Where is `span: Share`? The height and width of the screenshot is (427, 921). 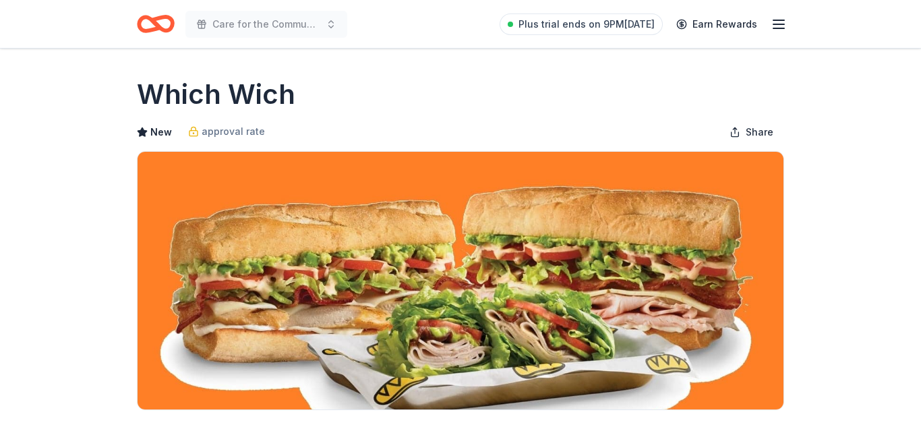 span: Share is located at coordinates (759, 132).